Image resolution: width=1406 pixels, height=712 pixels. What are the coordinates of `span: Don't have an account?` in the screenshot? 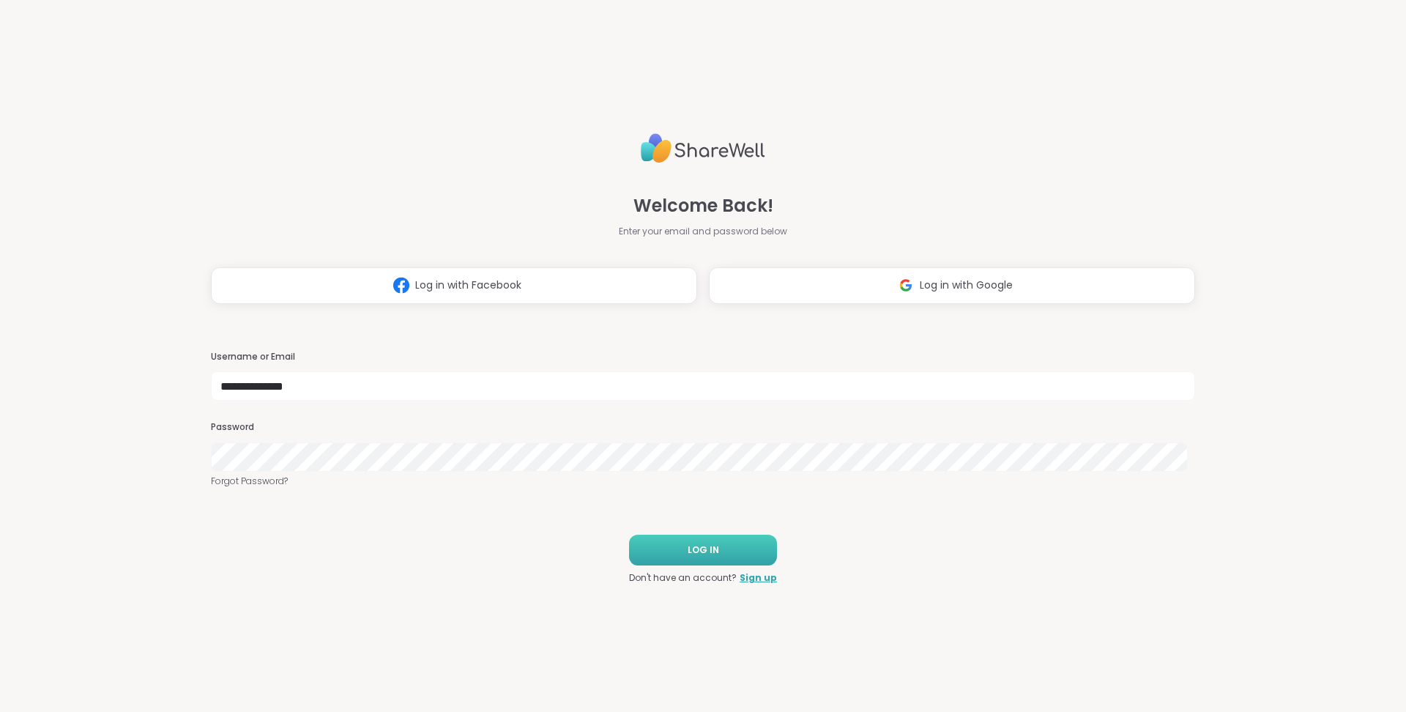 It's located at (683, 578).